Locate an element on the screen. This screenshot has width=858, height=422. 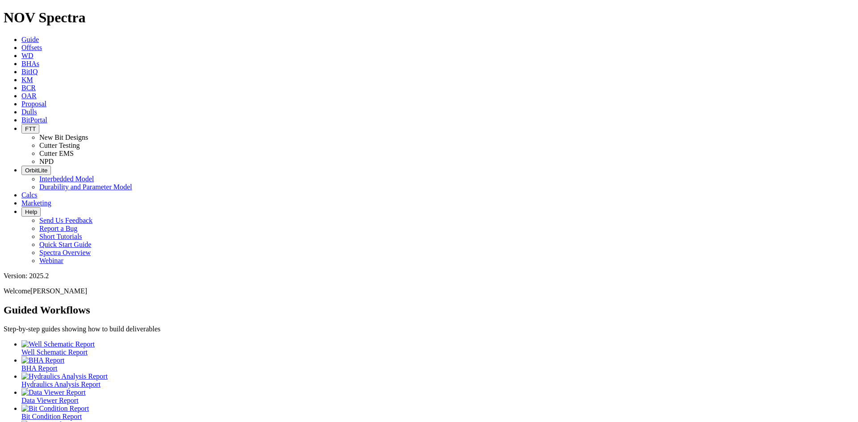
a: Send Us Feedback is located at coordinates (66, 220).